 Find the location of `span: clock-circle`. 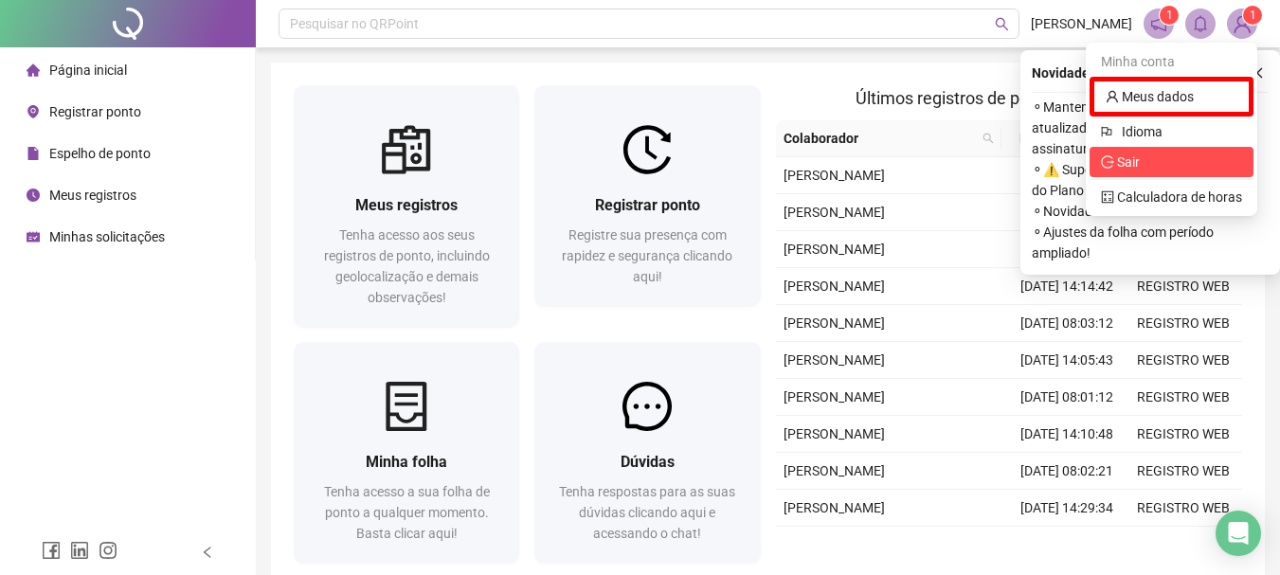

span: clock-circle is located at coordinates (33, 195).